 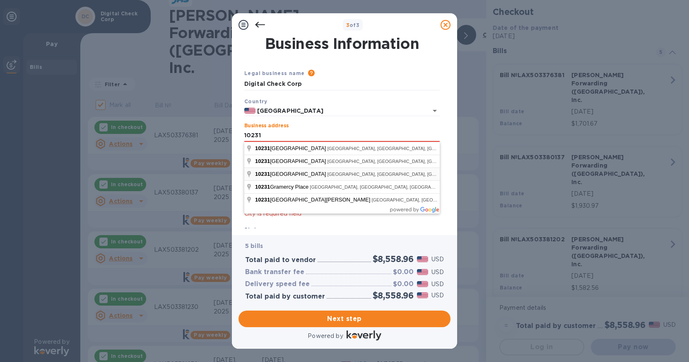 What do you see at coordinates (283, 186) in the screenshot?
I see `span: Gramercy Place` at bounding box center [283, 186].